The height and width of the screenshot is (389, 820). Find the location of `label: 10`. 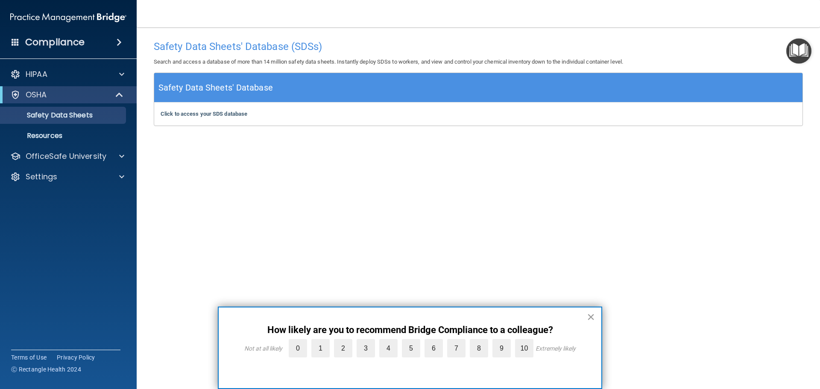

label: 10 is located at coordinates (524, 348).